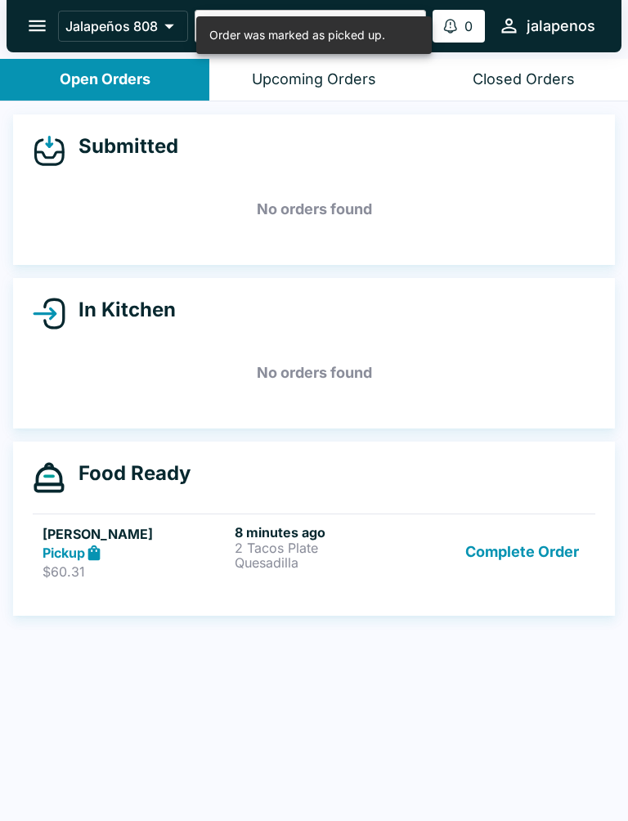  Describe the element at coordinates (297, 35) in the screenshot. I see `div: Order was marked as picked up.` at that location.